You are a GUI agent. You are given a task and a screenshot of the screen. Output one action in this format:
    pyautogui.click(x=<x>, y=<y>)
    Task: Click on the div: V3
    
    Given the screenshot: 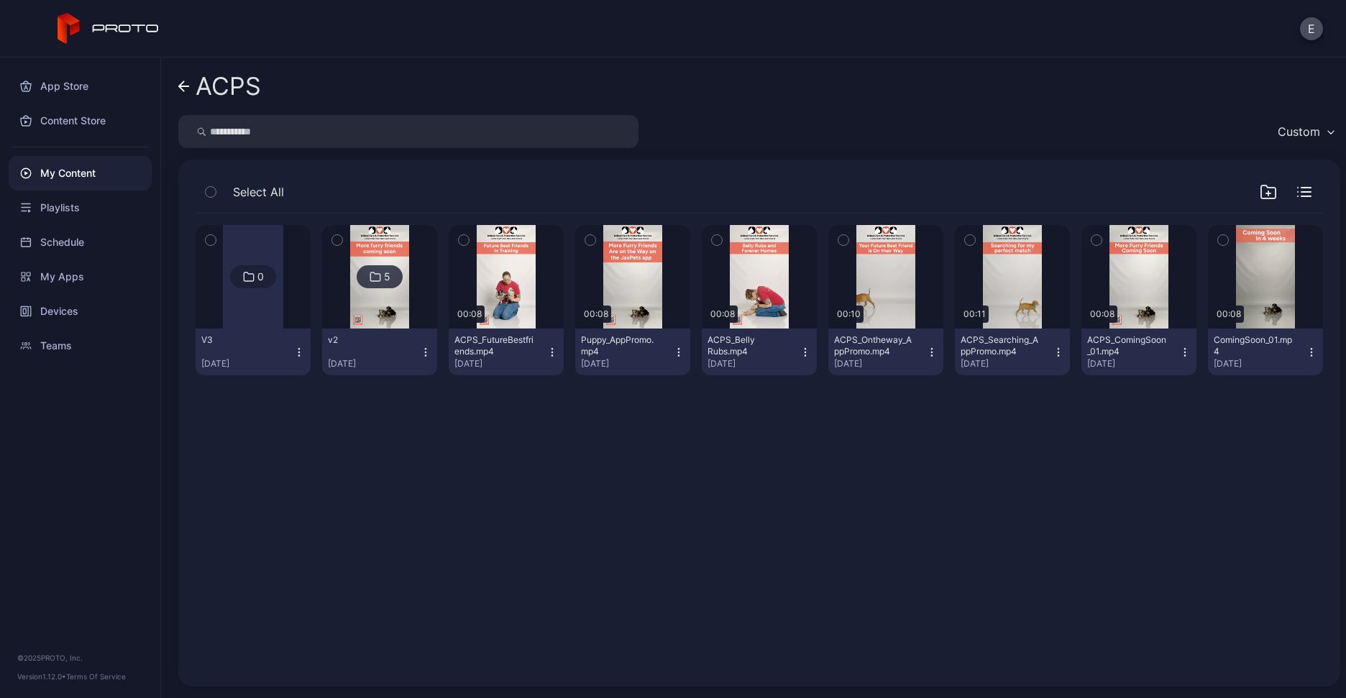 What is the action you would take?
    pyautogui.click(x=241, y=340)
    